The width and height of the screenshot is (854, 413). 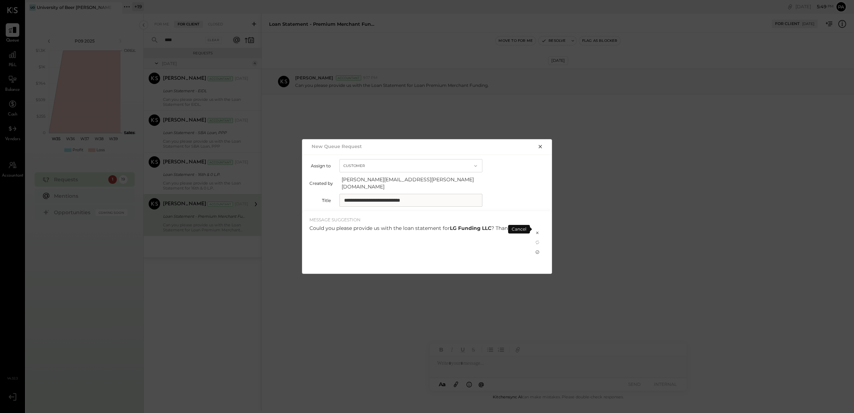 What do you see at coordinates (337, 146) in the screenshot?
I see `h2: New Queue Request` at bounding box center [337, 146].